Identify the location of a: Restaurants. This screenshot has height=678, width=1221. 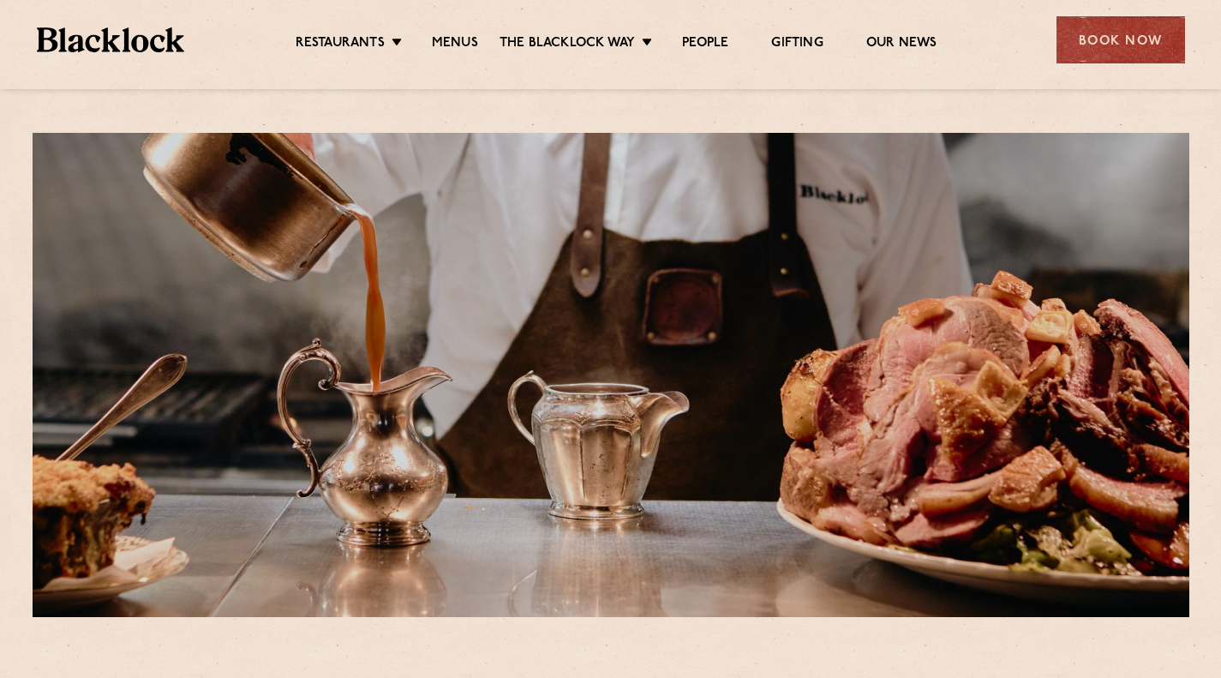
(340, 45).